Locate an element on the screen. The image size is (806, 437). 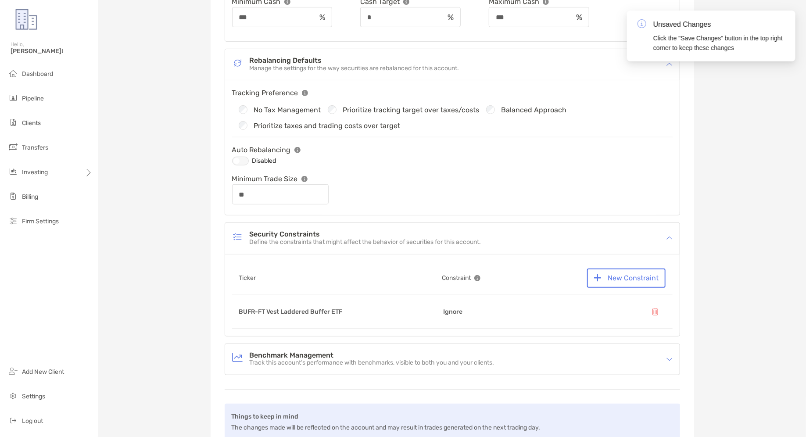
span: Pipeline is located at coordinates (33, 98).